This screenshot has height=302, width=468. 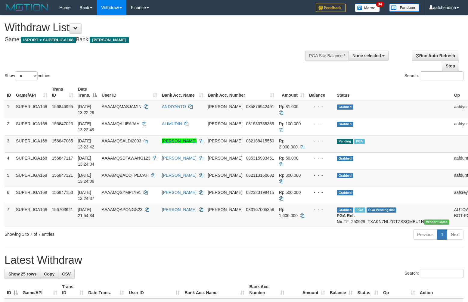 What do you see at coordinates (260, 107) in the screenshot?
I see `span: Copy 085876942491 to clipboard` at bounding box center [260, 107].